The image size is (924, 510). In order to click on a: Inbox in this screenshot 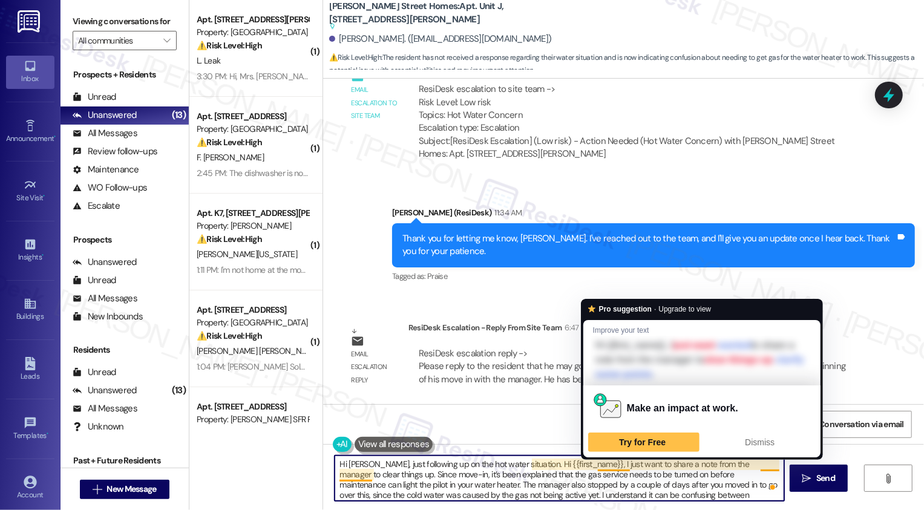, I will do `click(30, 72)`.